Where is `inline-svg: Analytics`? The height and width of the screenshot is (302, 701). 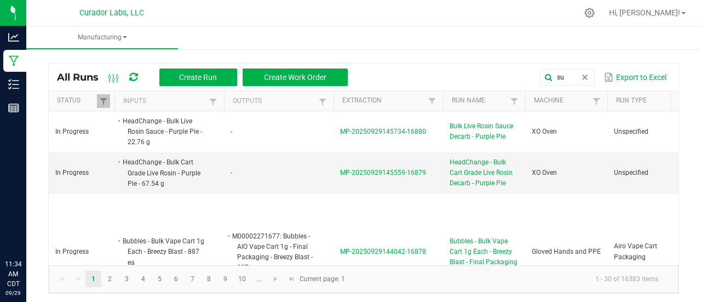
inline-svg: Analytics is located at coordinates (14, 37).